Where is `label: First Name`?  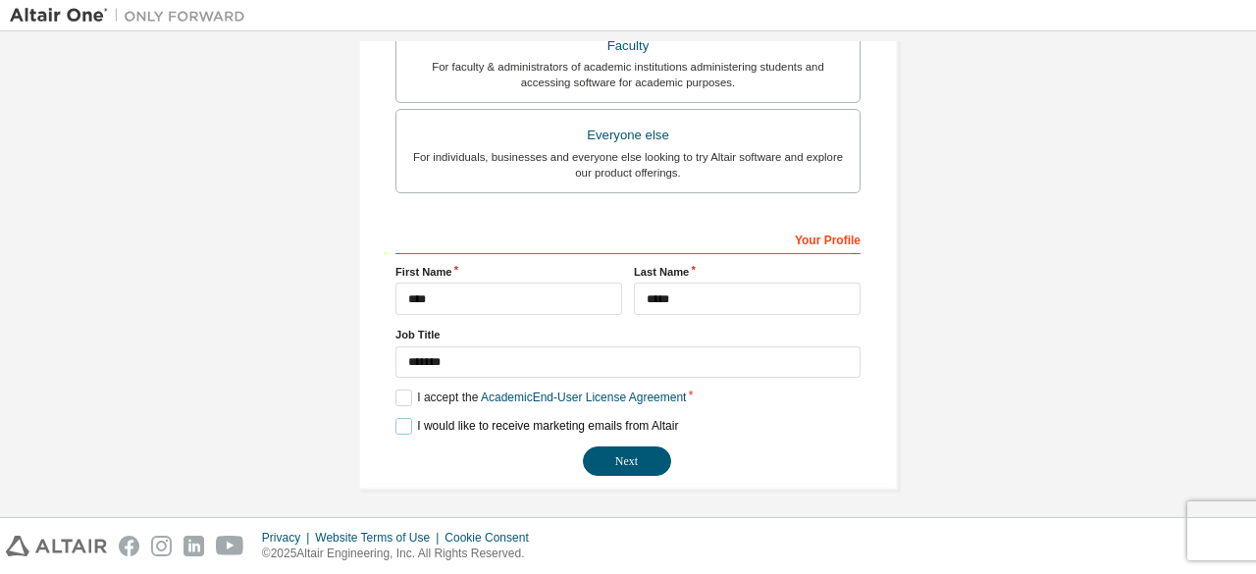
label: First Name is located at coordinates (508, 272).